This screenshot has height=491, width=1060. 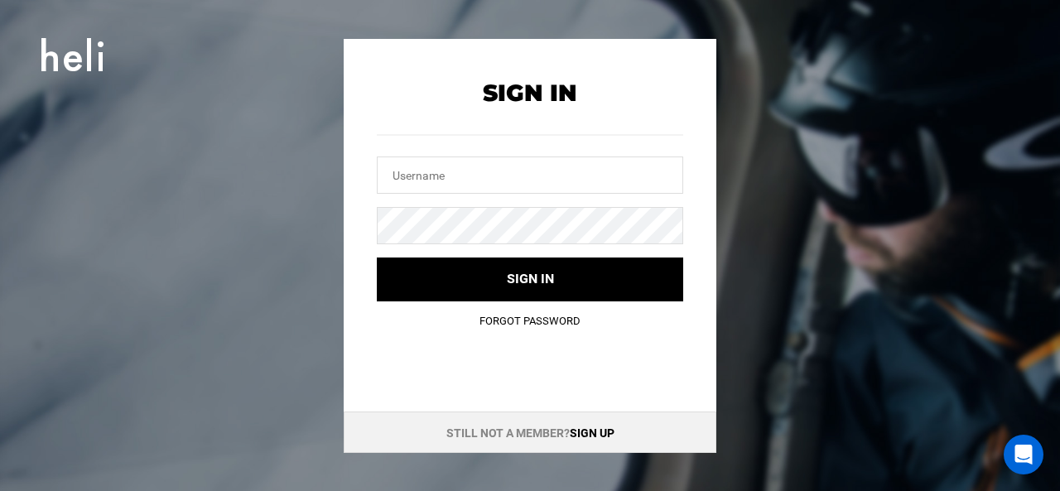 I want to click on div: Open Intercom Messenger, so click(x=1024, y=455).